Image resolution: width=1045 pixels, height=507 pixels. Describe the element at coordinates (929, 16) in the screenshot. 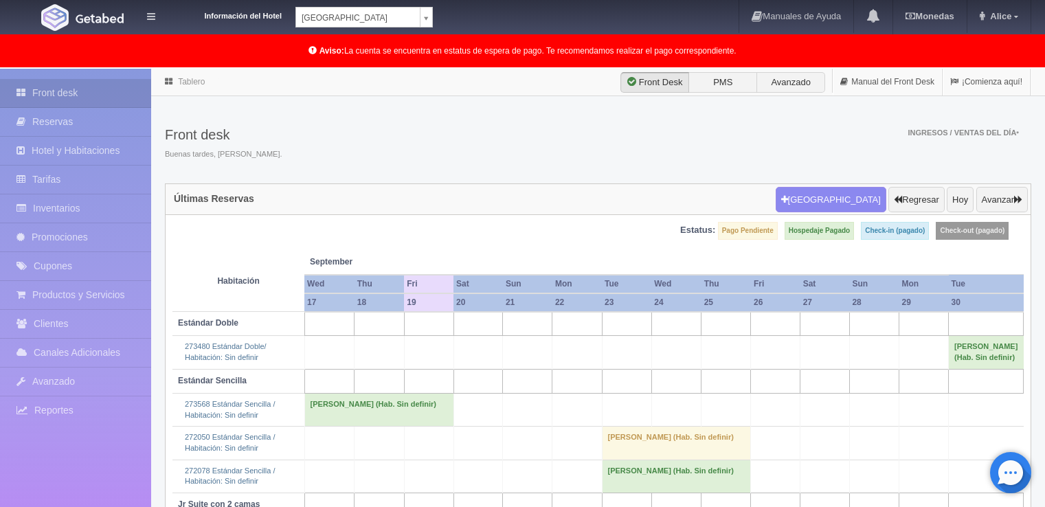

I see `b: Monedas` at that location.